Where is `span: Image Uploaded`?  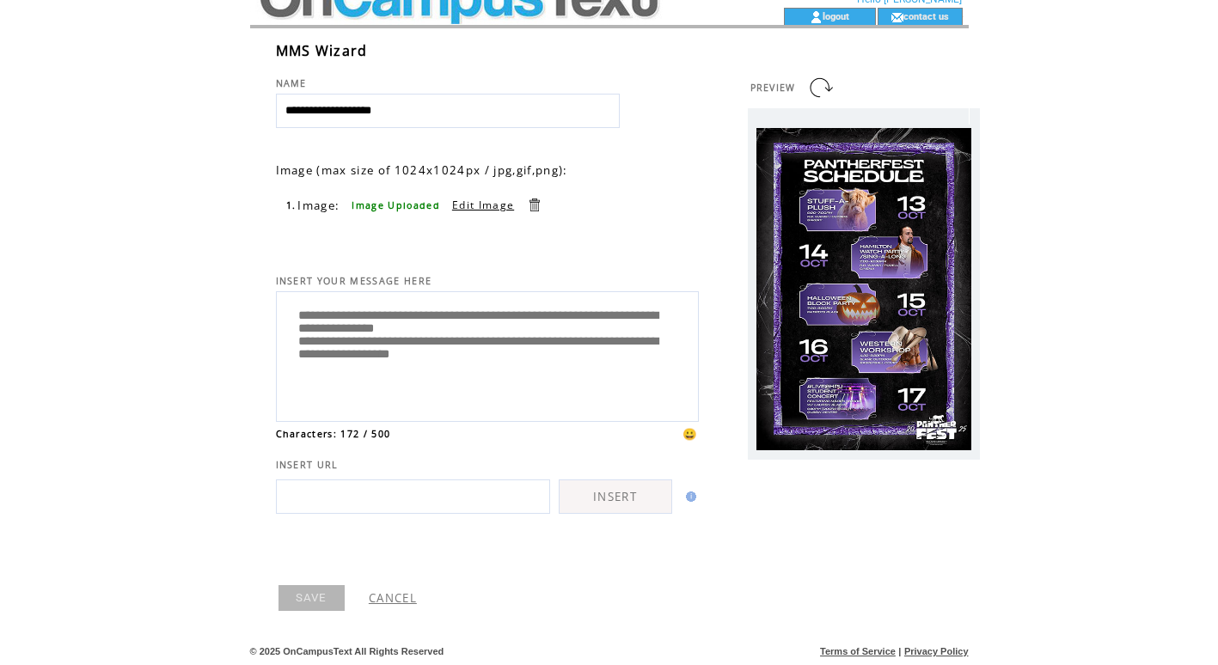 span: Image Uploaded is located at coordinates (395, 205).